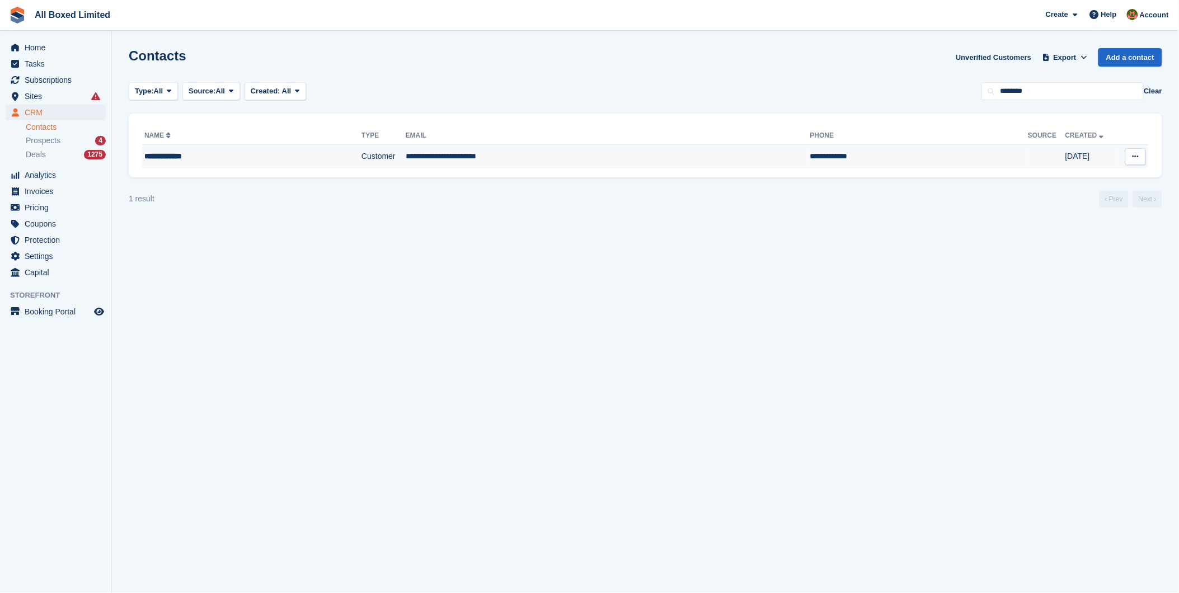 This screenshot has height=593, width=1179. Describe the element at coordinates (60, 295) in the screenshot. I see `span: Storefront` at that location.